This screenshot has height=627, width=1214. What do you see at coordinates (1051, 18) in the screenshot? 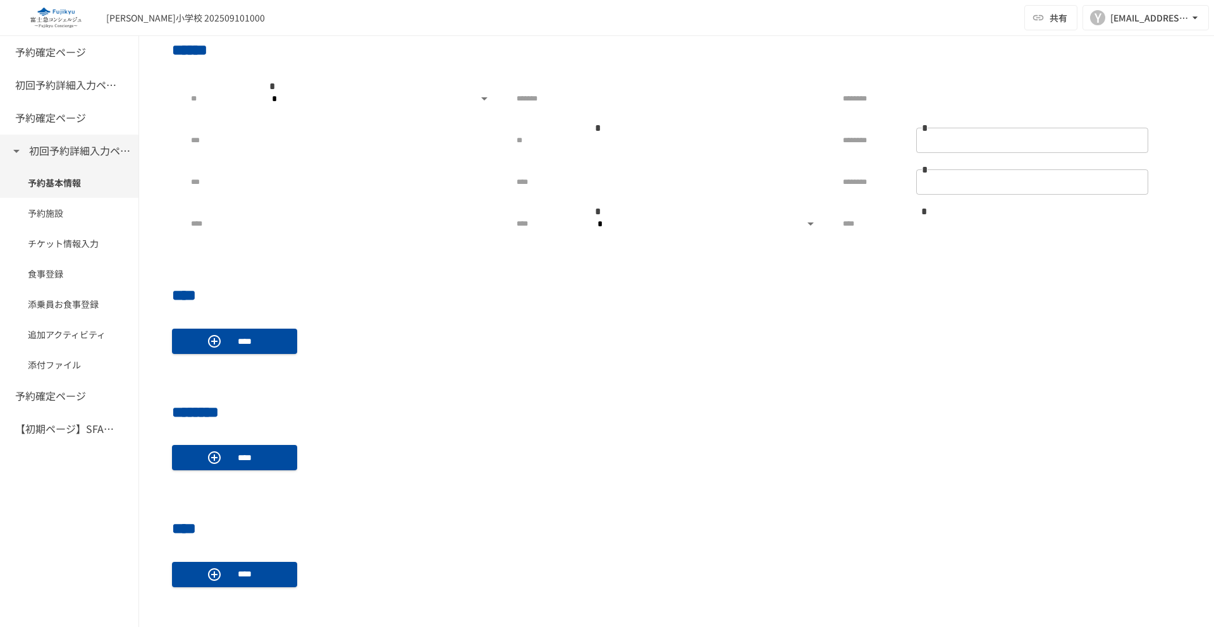
I see `button: 共有` at bounding box center [1051, 18].